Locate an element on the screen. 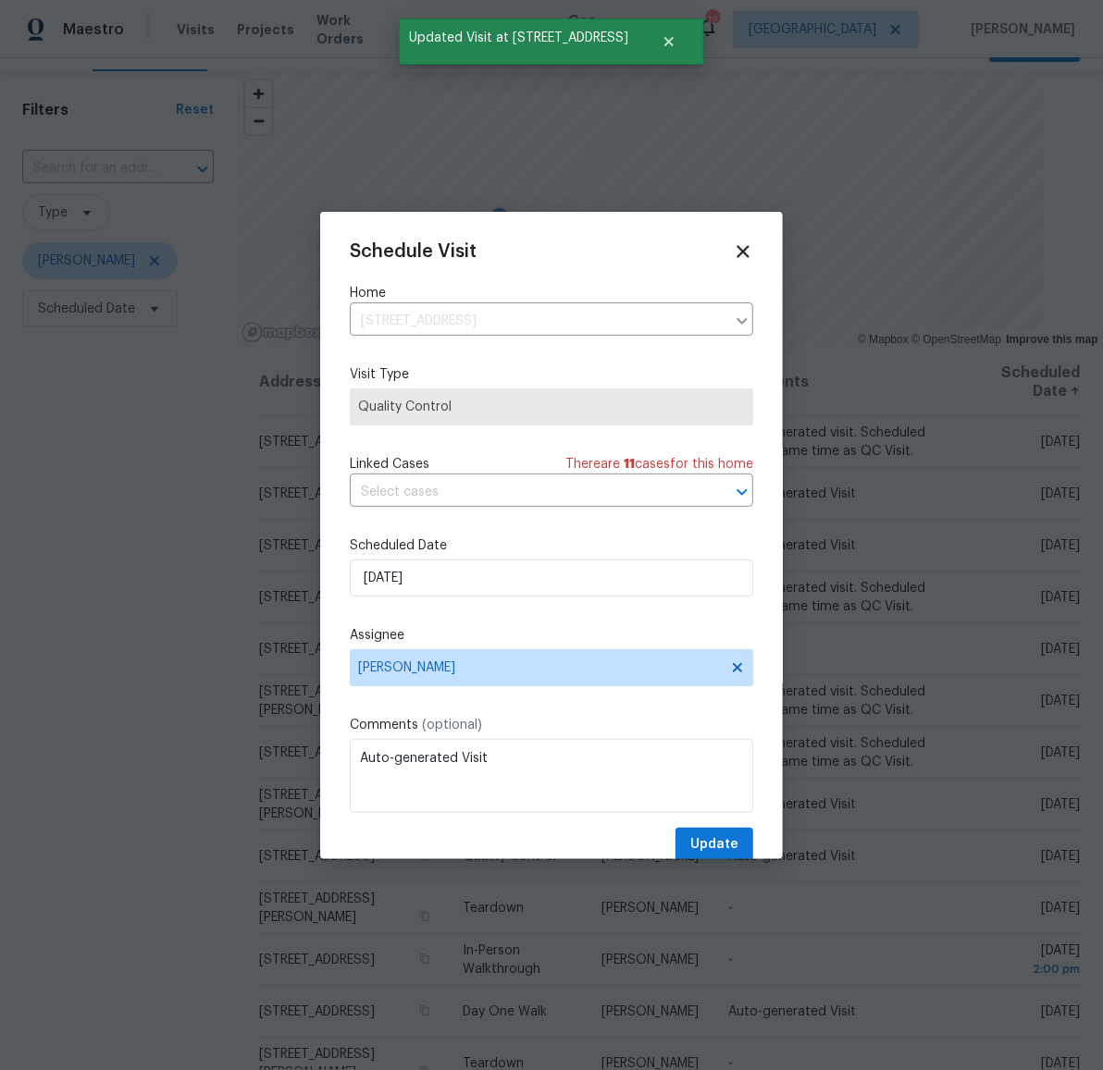 The image size is (1103, 1070). span: Linked Cases is located at coordinates (389, 464).